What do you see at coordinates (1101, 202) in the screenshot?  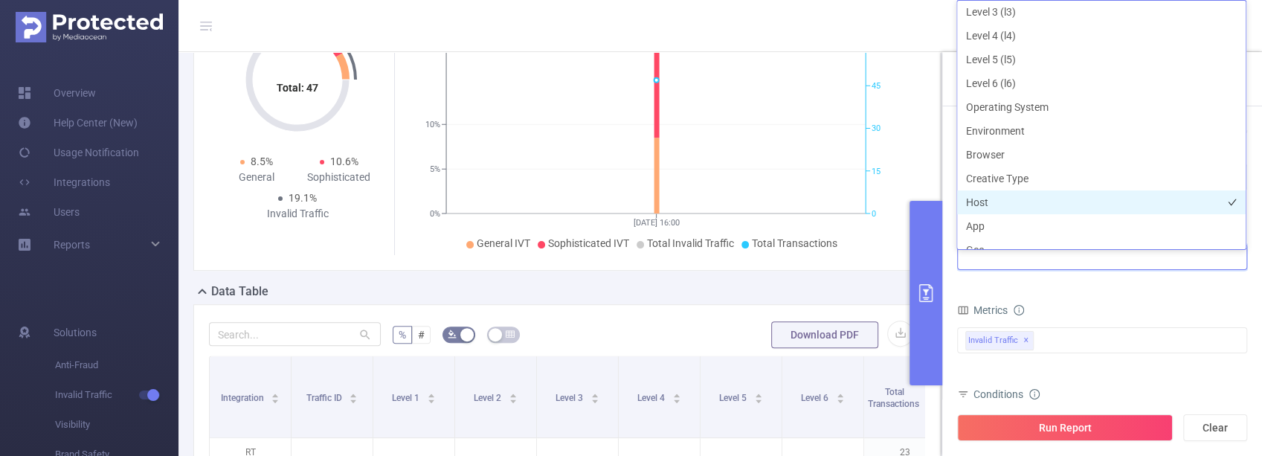 I see `li: Host` at bounding box center [1101, 202].